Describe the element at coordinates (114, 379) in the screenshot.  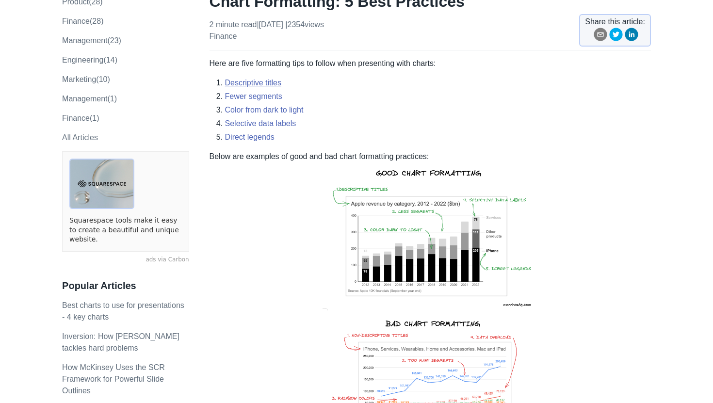
I see `a: How McKinsey Uses the SCR Framework for Powerful Slide Outlines` at that location.